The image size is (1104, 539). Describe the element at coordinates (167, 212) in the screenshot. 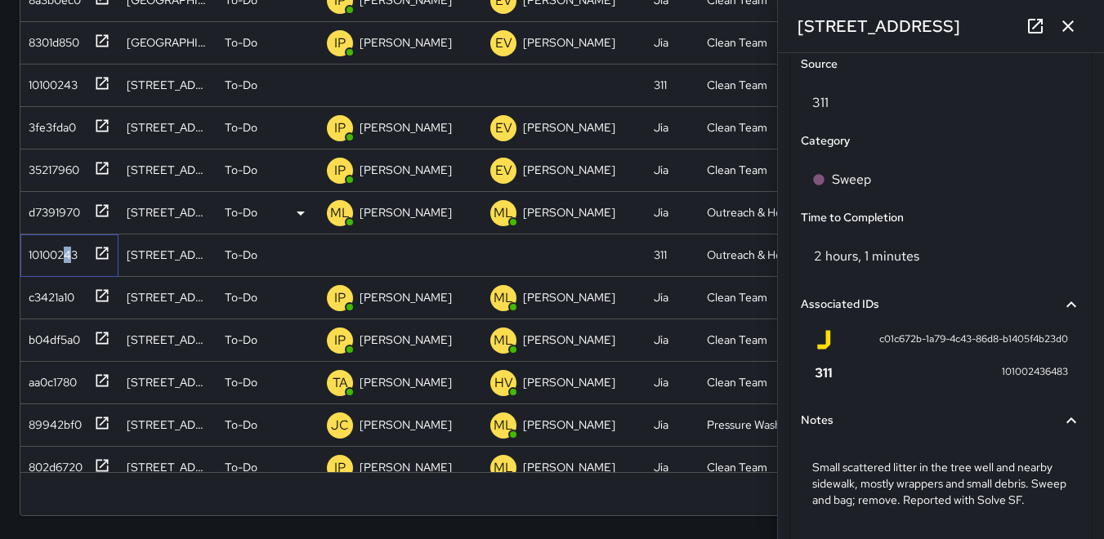

I see `div: 478 Tehama Street` at that location.